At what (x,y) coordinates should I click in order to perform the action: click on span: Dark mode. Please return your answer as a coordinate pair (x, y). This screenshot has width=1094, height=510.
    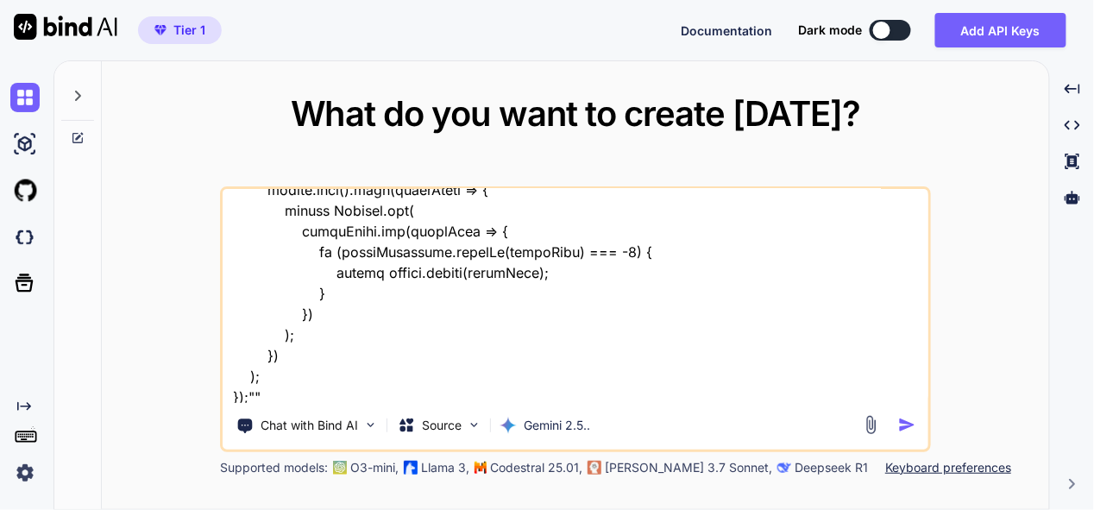
    Looking at the image, I should click on (830, 30).